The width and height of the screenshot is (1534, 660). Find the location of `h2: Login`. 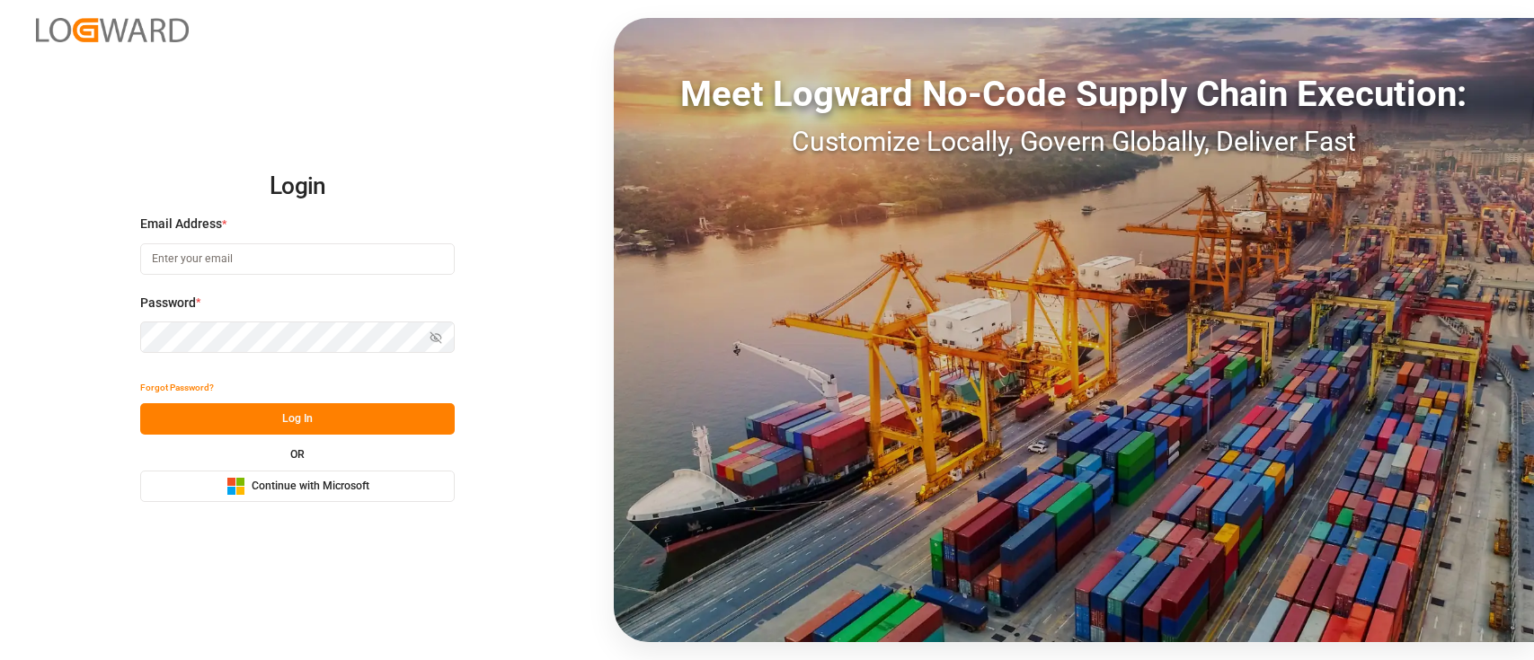

h2: Login is located at coordinates (297, 187).